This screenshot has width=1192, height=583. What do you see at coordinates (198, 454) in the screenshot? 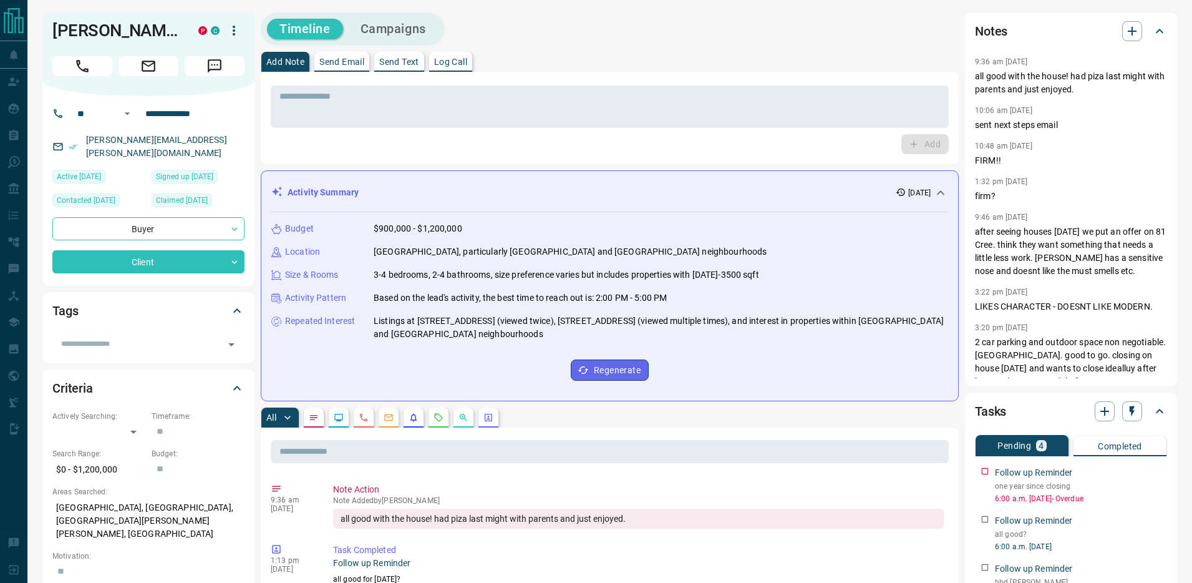
I see `p: Budget:` at bounding box center [198, 454].